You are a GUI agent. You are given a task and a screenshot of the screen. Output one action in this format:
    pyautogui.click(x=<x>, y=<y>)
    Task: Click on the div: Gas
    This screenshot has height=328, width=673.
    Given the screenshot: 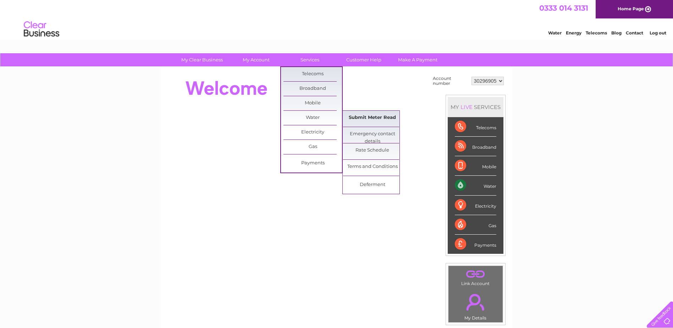 What is the action you would take?
    pyautogui.click(x=475, y=224)
    